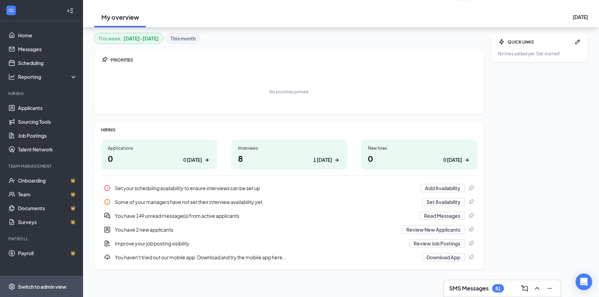 Image resolution: width=599 pixels, height=297 pixels. What do you see at coordinates (540, 54) in the screenshot?
I see `div: No links added yet. Get started!` at bounding box center [540, 54].